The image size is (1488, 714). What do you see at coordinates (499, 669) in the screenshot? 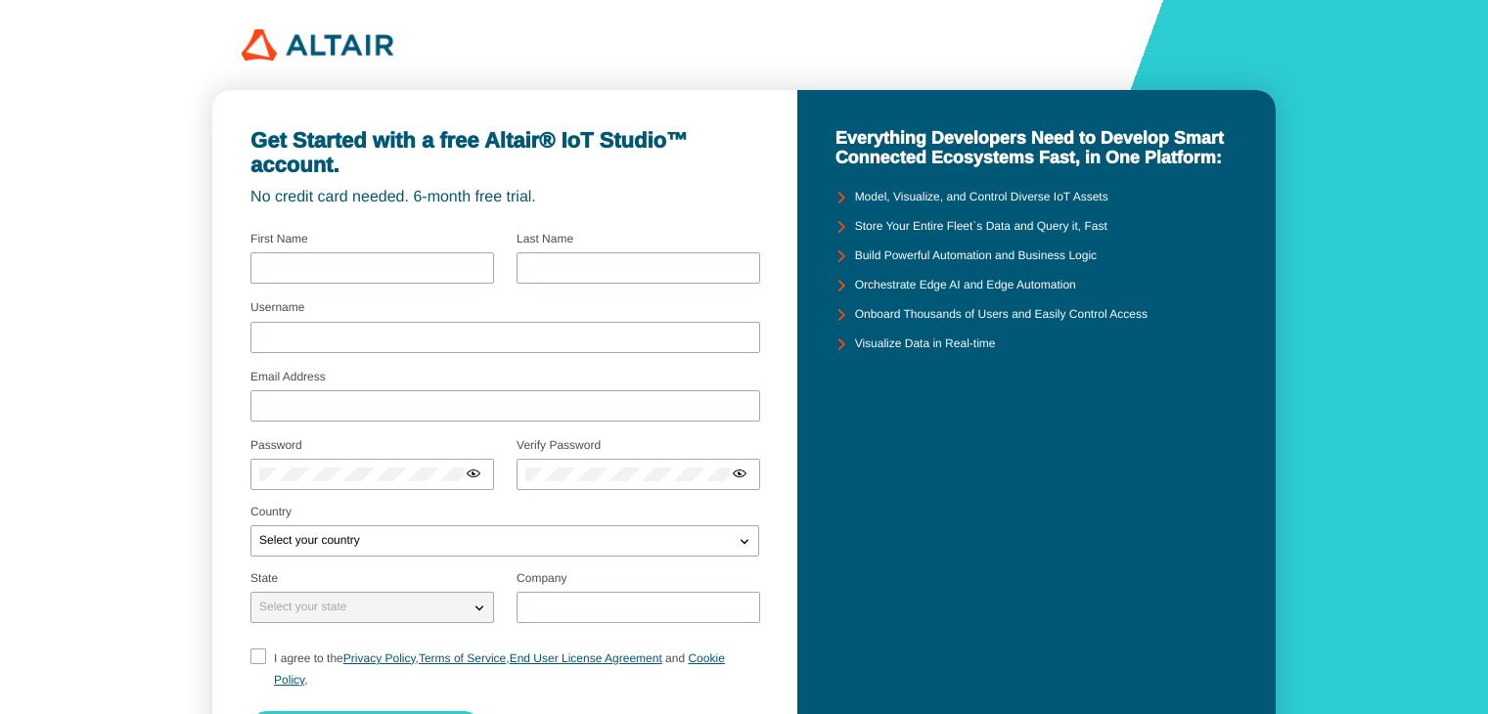
I see `a: Cookie Policy` at bounding box center [499, 669].